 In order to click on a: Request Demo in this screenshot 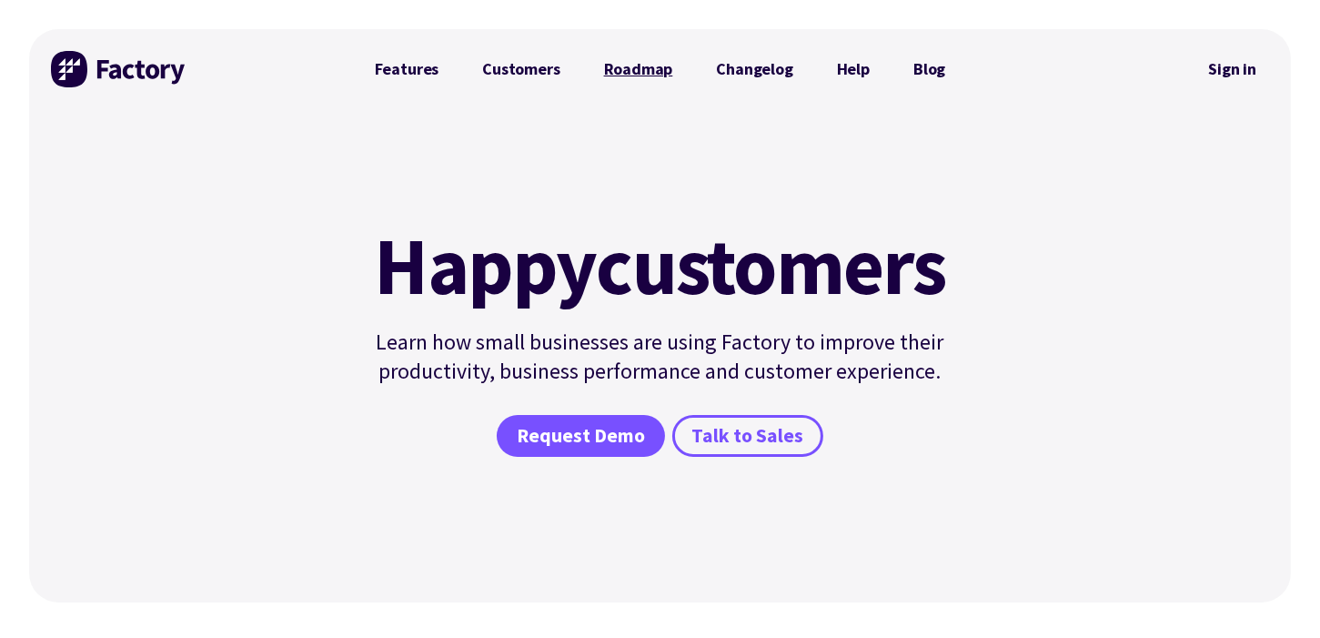, I will do `click(580, 436)`.